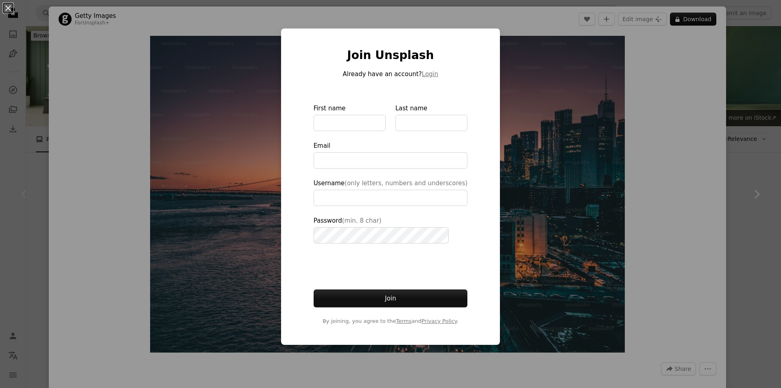 The height and width of the screenshot is (388, 781). Describe the element at coordinates (431, 123) in the screenshot. I see `input: Last name` at that location.